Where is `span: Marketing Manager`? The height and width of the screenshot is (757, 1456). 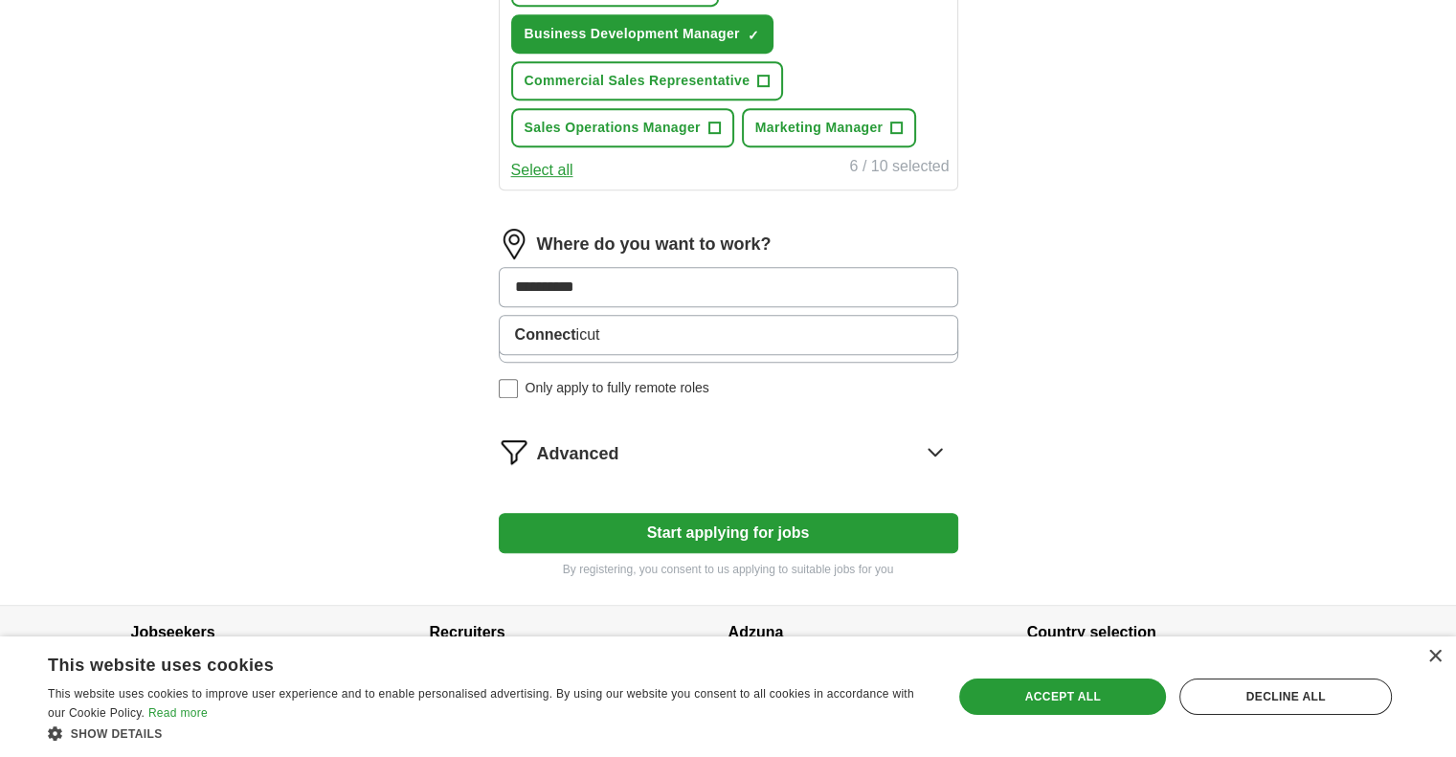
span: Marketing Manager is located at coordinates (820, 127).